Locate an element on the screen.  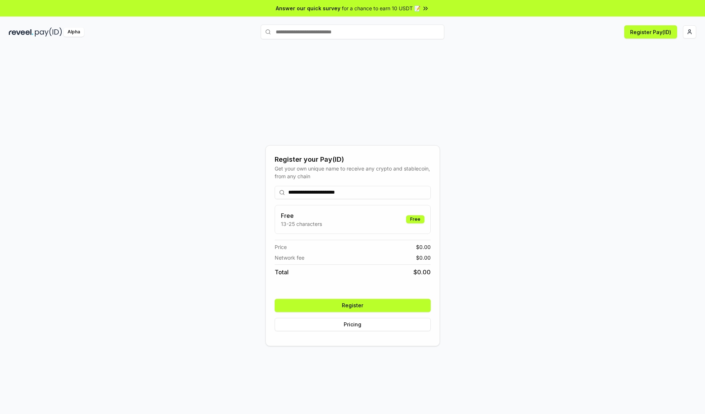
span: Answer our quick survey is located at coordinates (308, 8).